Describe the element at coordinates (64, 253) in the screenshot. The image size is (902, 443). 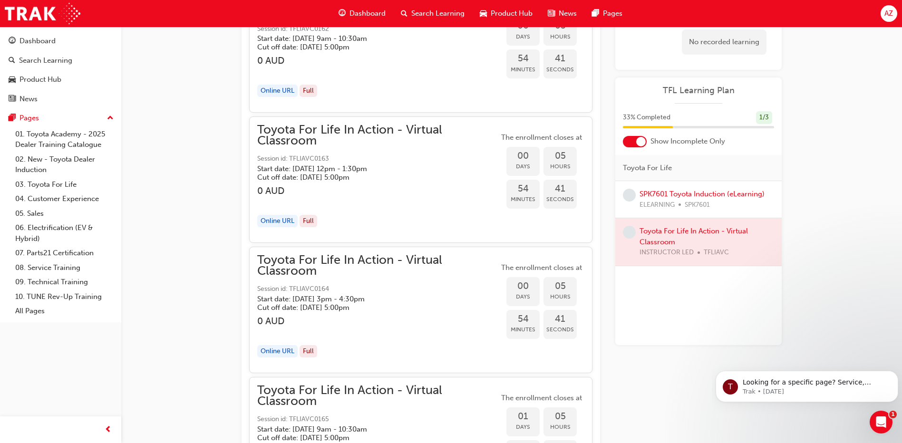
I see `a: 07. Parts21 Certification` at that location.